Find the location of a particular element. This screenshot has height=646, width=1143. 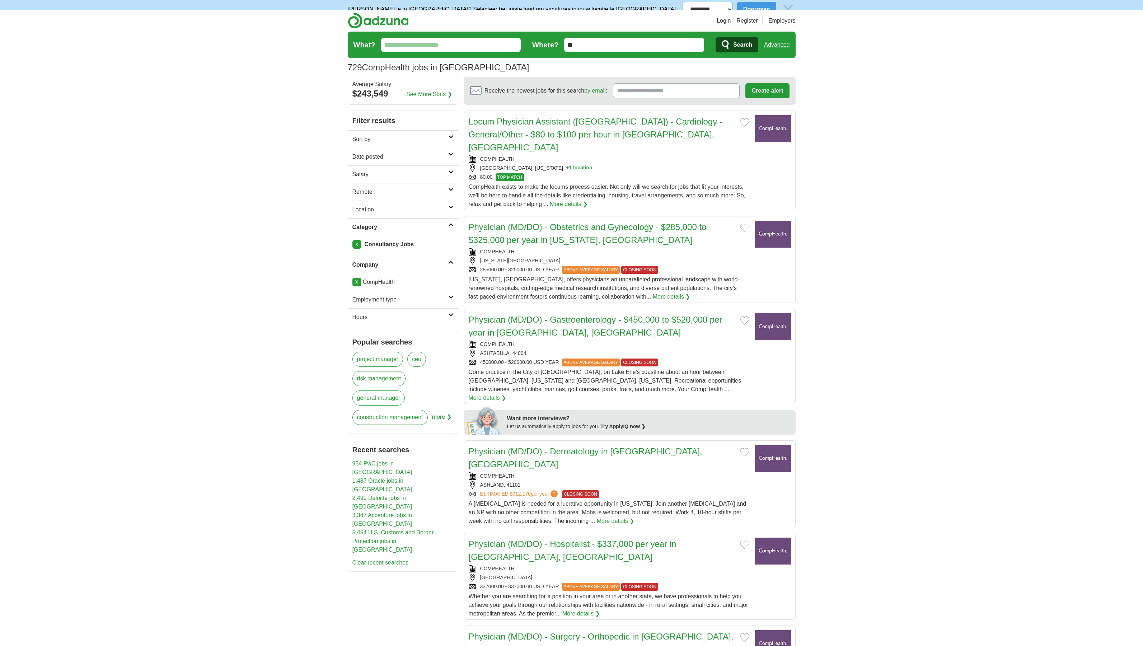

a: construction management is located at coordinates (390, 417).